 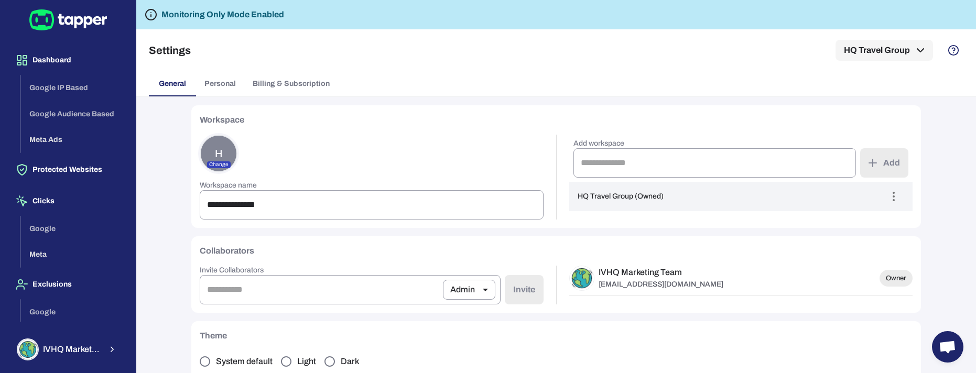 I want to click on h6: Add workspace, so click(x=715, y=144).